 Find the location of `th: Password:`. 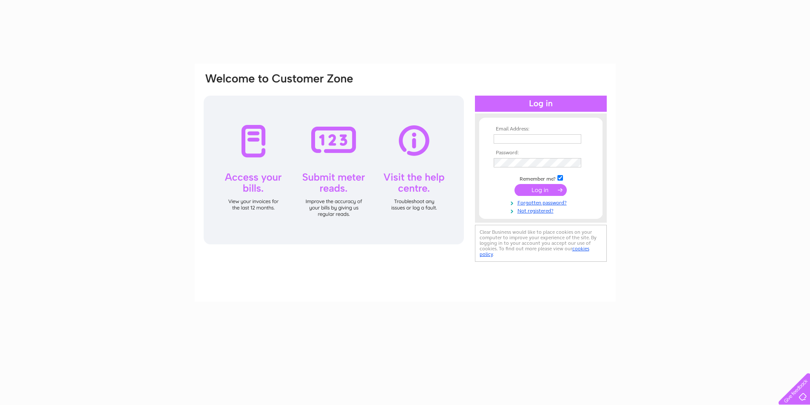

th: Password: is located at coordinates (541, 153).